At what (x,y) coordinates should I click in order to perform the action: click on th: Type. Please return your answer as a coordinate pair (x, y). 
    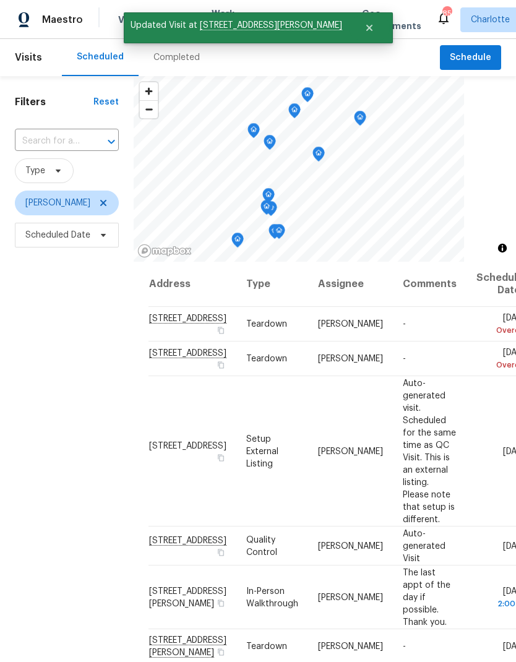
    Looking at the image, I should click on (272, 284).